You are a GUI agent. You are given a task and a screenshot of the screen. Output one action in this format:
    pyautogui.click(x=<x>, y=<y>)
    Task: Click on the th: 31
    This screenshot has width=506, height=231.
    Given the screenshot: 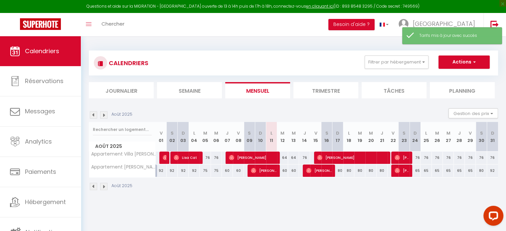 What is the action you would take?
    pyautogui.click(x=493, y=137)
    